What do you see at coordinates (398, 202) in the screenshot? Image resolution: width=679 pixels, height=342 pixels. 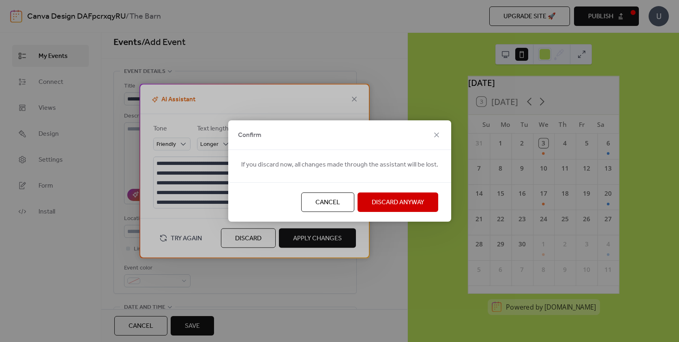 I see `button: Discard Anyway` at bounding box center [398, 202].